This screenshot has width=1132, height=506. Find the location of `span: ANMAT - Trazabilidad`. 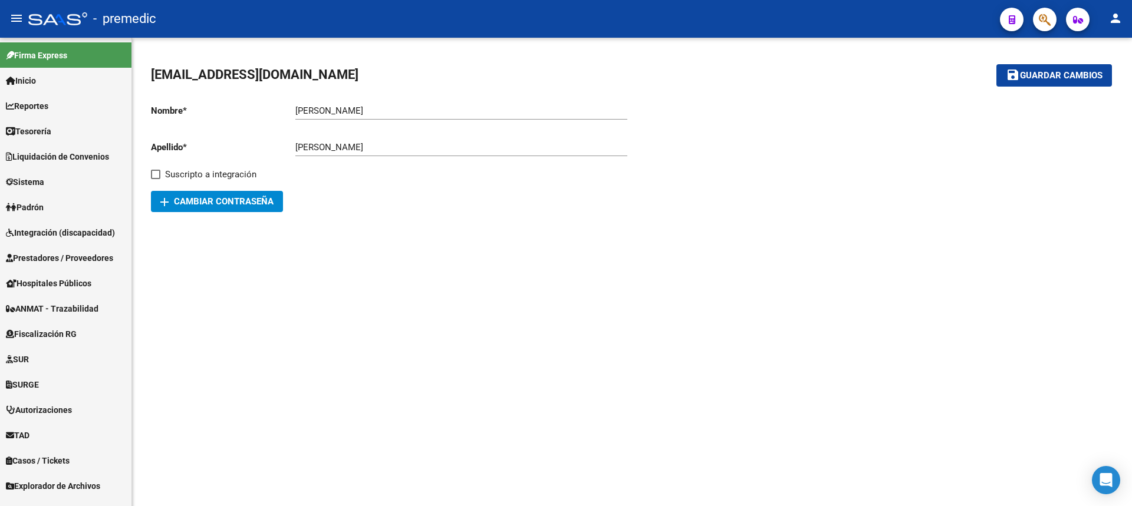

span: ANMAT - Trazabilidad is located at coordinates (52, 309).